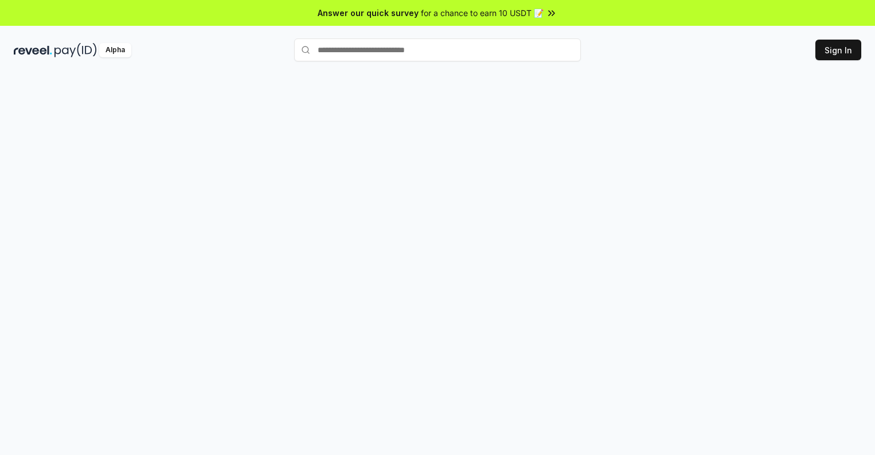  I want to click on img: reveel_dark, so click(33, 50).